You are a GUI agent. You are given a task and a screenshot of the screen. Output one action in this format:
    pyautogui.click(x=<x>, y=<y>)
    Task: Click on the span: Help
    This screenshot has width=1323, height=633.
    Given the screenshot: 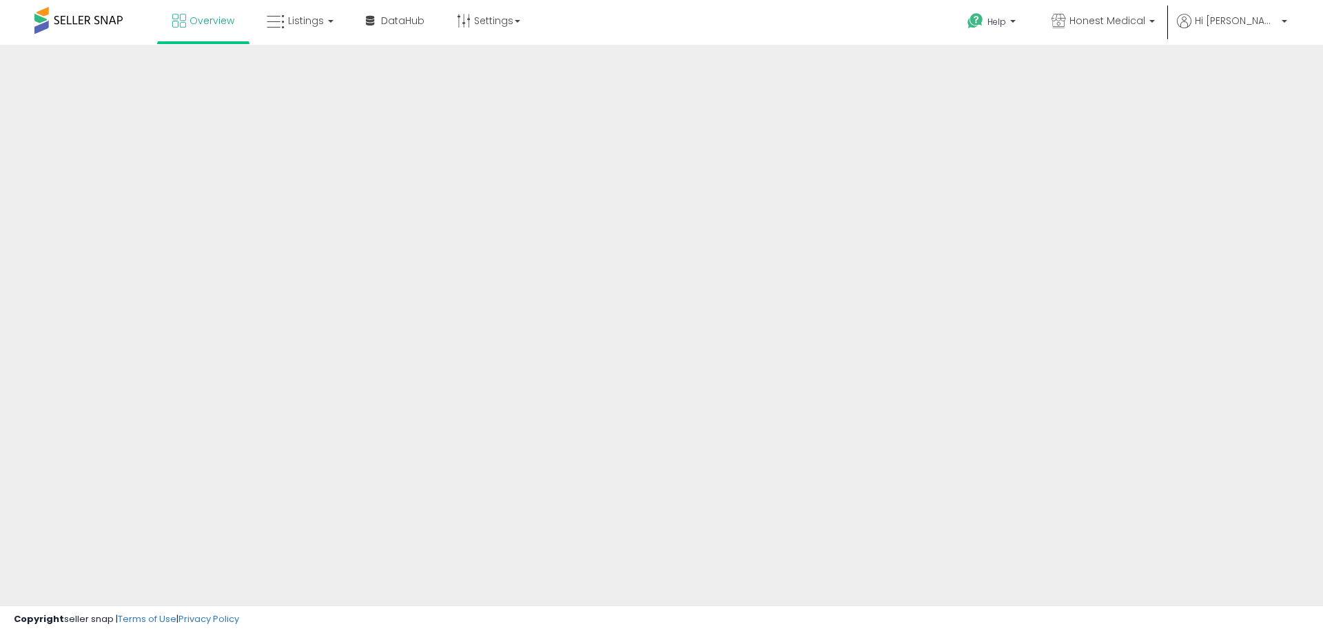 What is the action you would take?
    pyautogui.click(x=996, y=21)
    